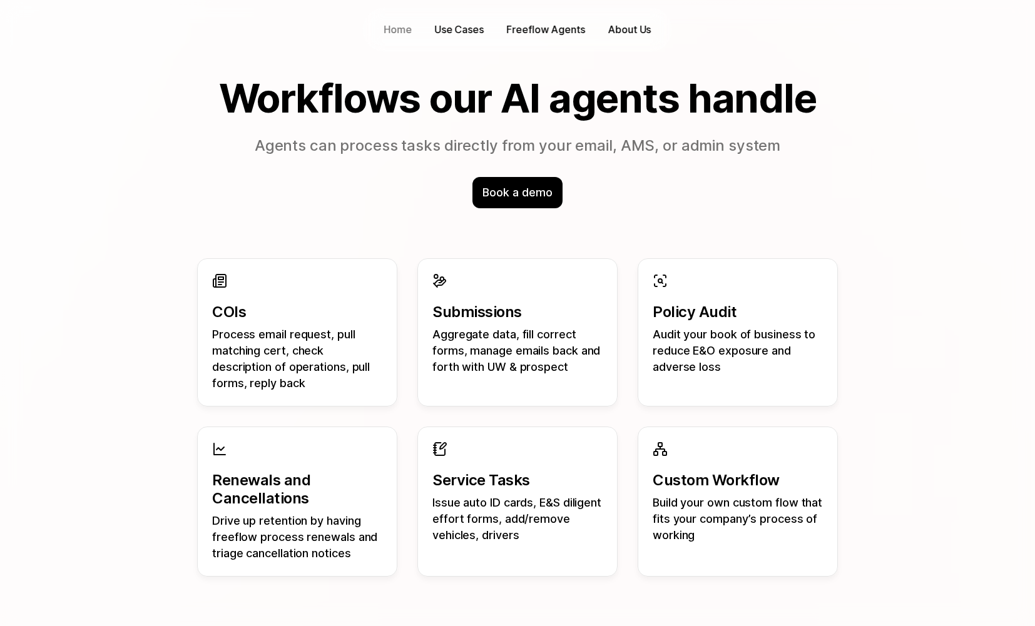 Image resolution: width=1035 pixels, height=626 pixels. What do you see at coordinates (397, 29) in the screenshot?
I see `p: Home` at bounding box center [397, 29].